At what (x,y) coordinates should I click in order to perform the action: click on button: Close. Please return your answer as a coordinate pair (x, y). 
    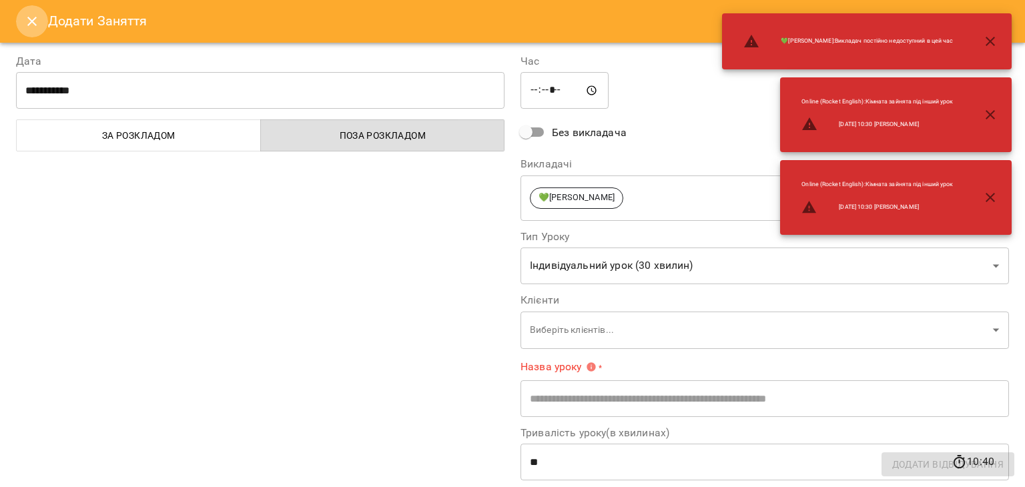
    Looking at the image, I should click on (32, 21).